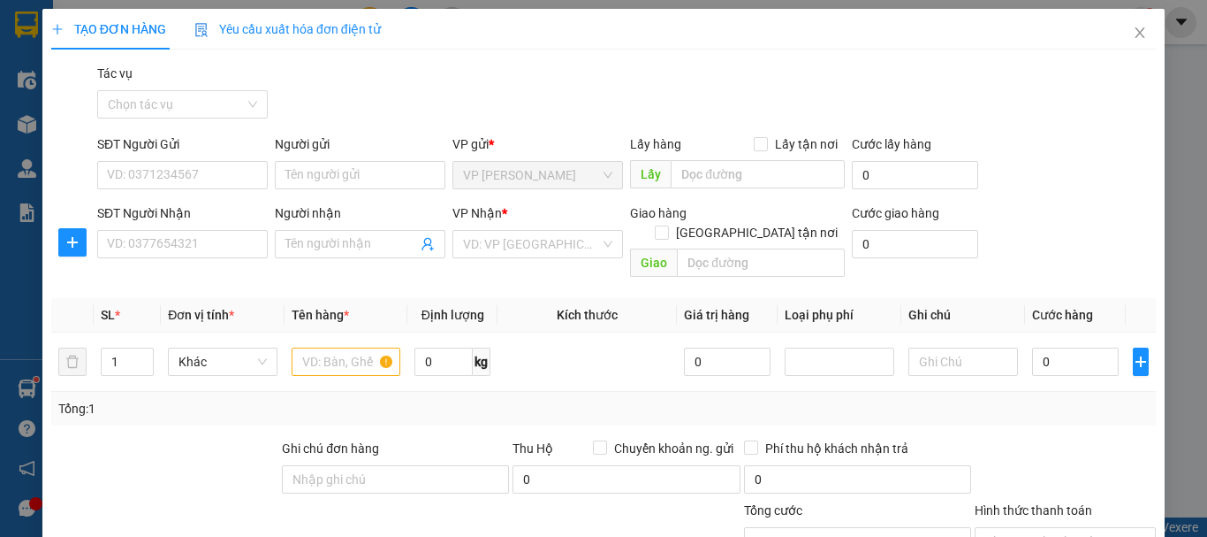  What do you see at coordinates (656, 144) in the screenshot?
I see `span: Lấy hàng` at bounding box center [656, 144].